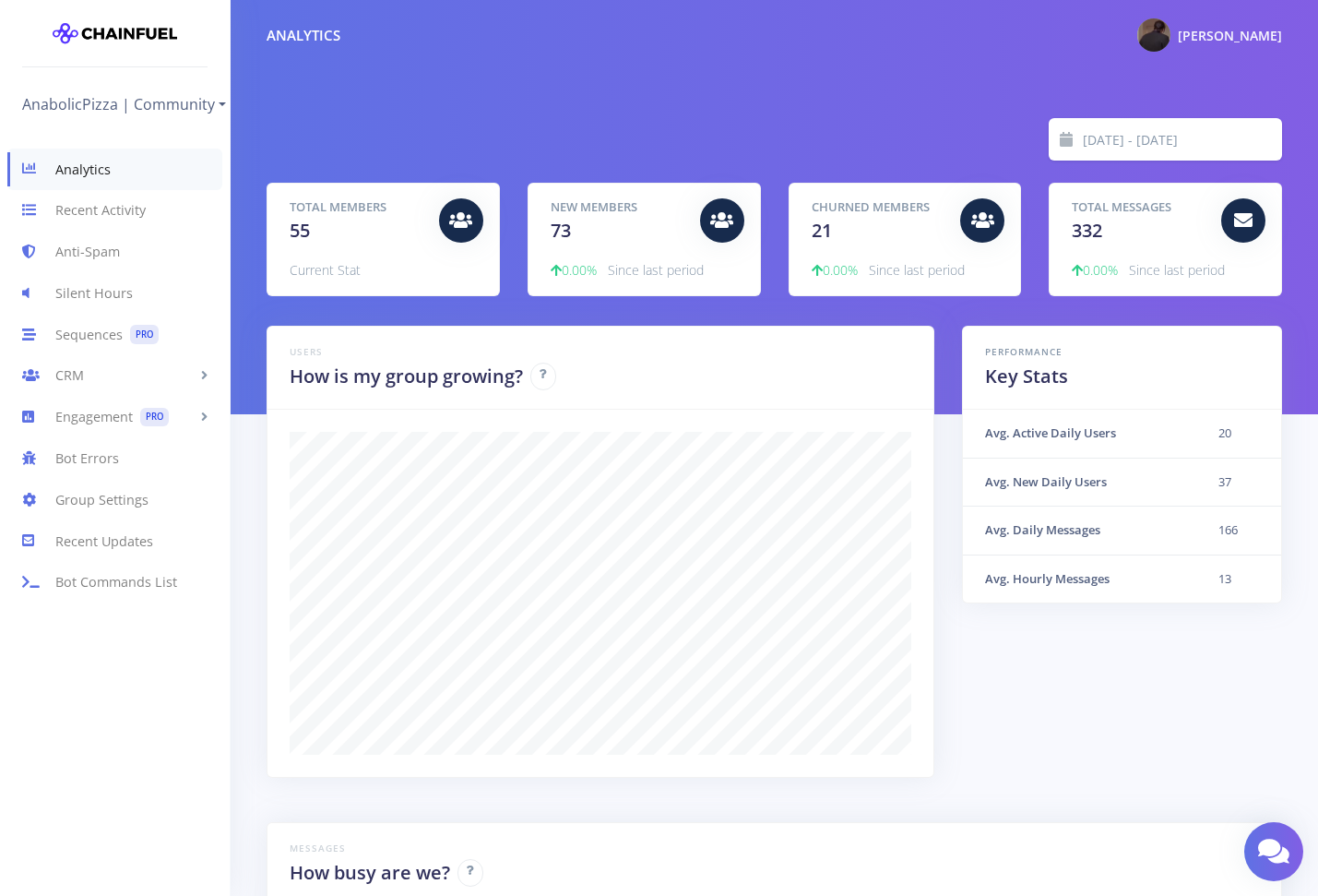  What do you see at coordinates (370, 873) in the screenshot?
I see `h2: How busy are we?` at bounding box center [370, 873].